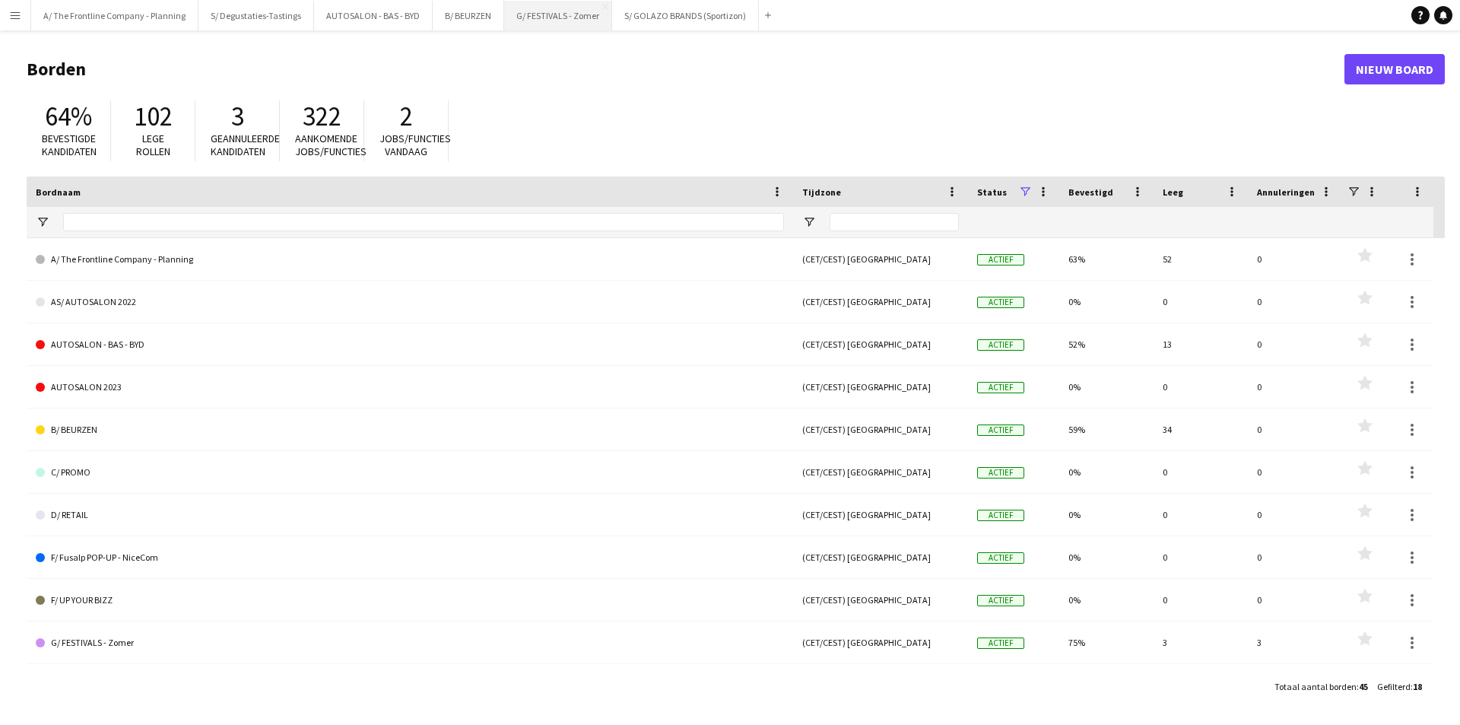  I want to click on span: Gefilterd, so click(1394, 686).